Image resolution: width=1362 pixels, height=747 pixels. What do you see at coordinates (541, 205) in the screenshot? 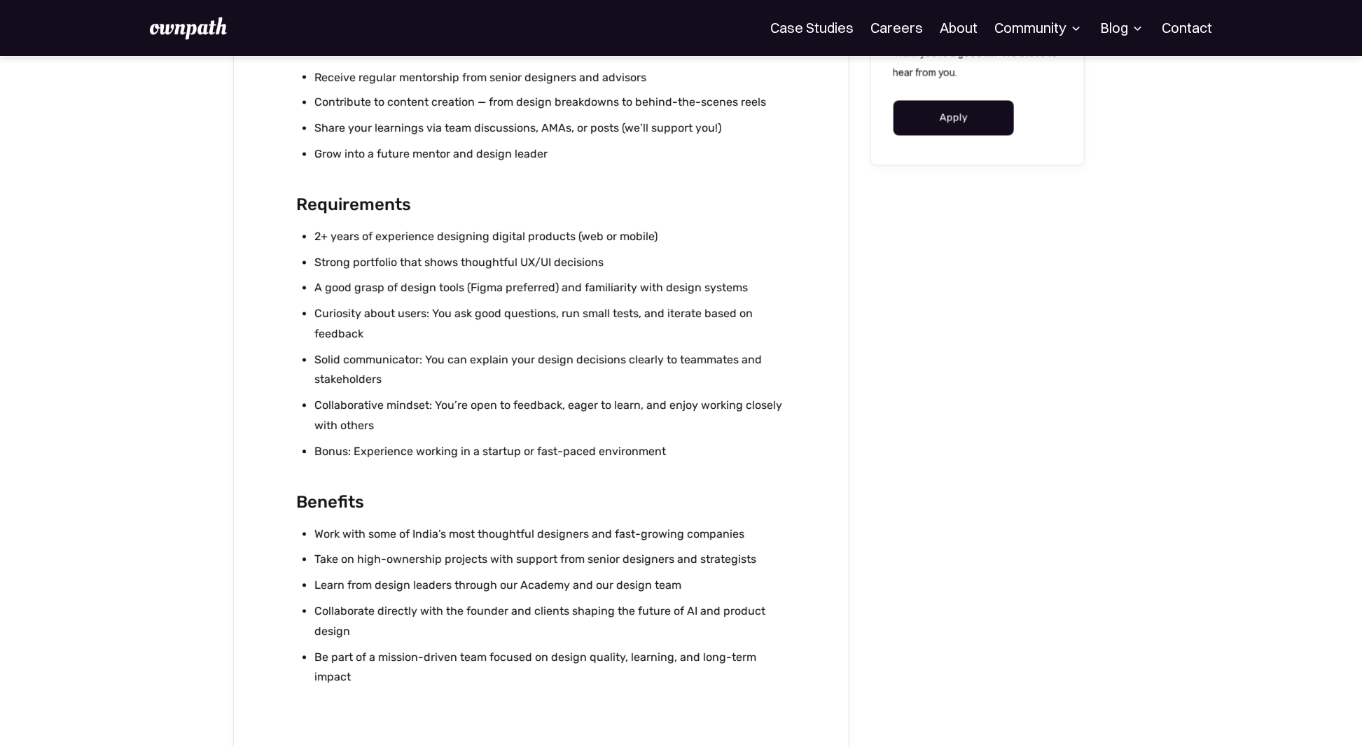
I see `h2: Requirements` at bounding box center [541, 205].